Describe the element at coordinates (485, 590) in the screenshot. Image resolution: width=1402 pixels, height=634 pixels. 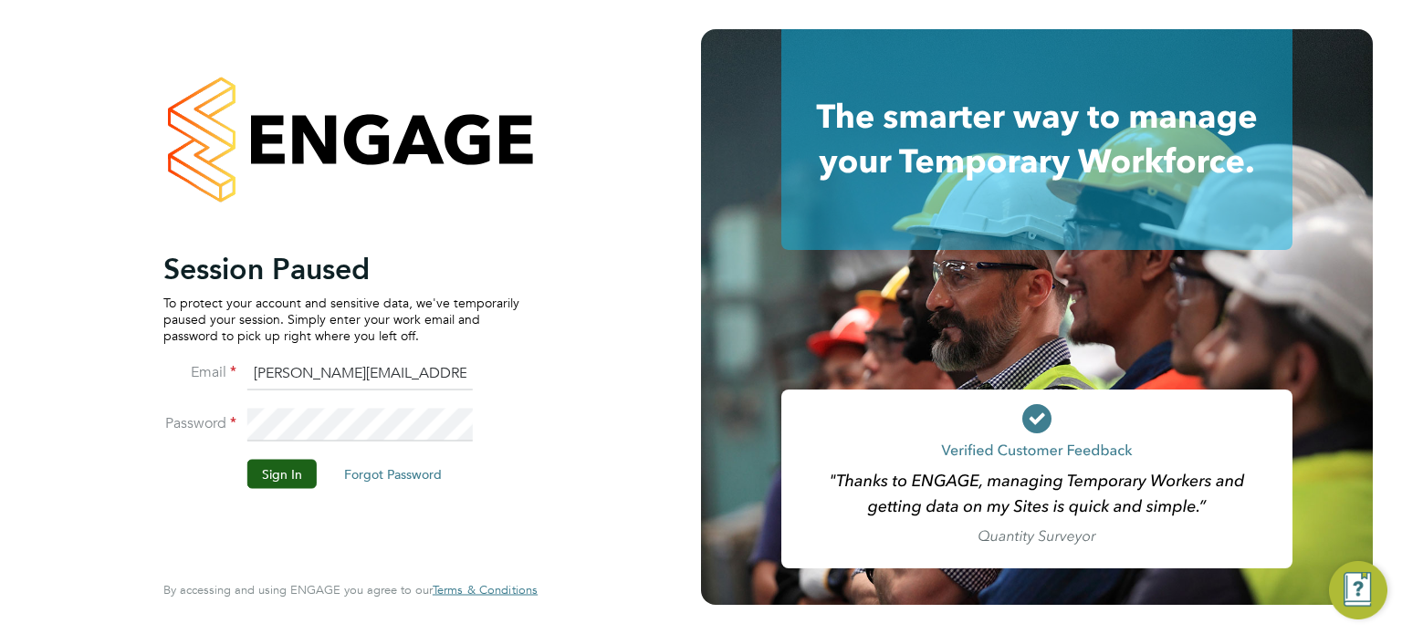
I see `span: Terms & Conditions` at that location.